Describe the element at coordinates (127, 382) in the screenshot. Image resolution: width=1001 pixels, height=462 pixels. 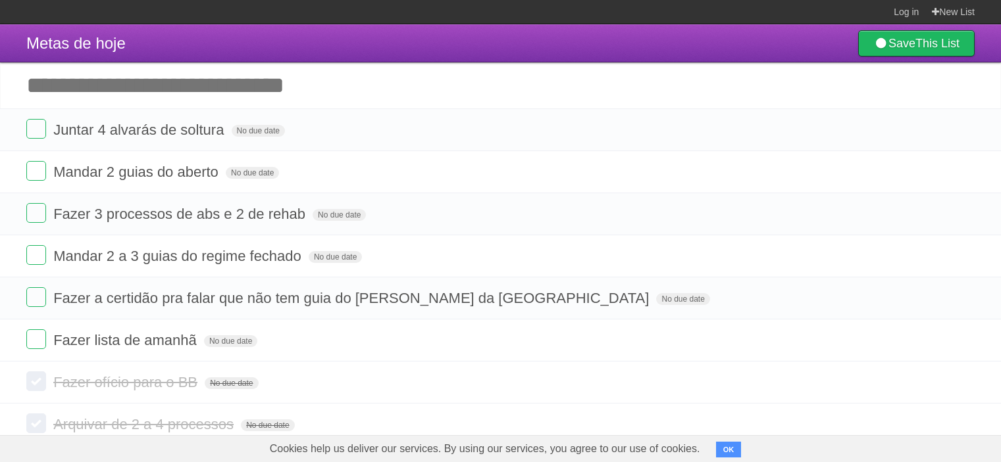
I see `span: Fazer ofício para o BB` at that location.